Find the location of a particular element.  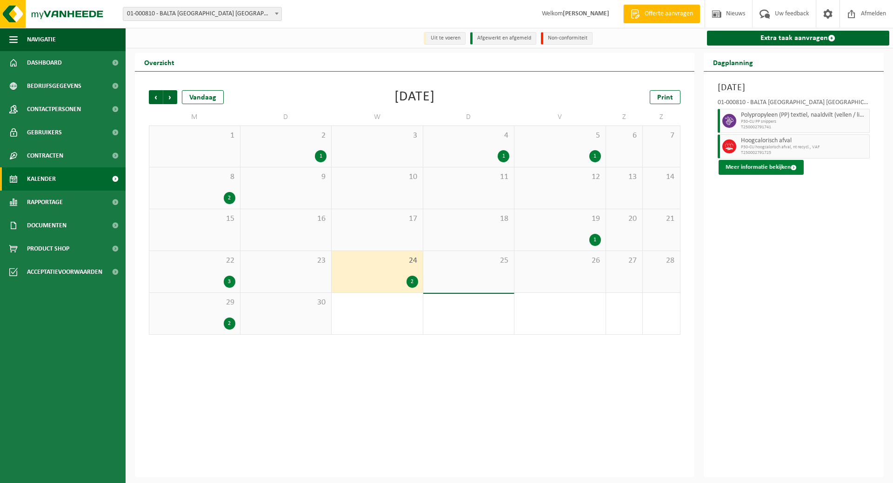

span: 19 is located at coordinates (560, 219).